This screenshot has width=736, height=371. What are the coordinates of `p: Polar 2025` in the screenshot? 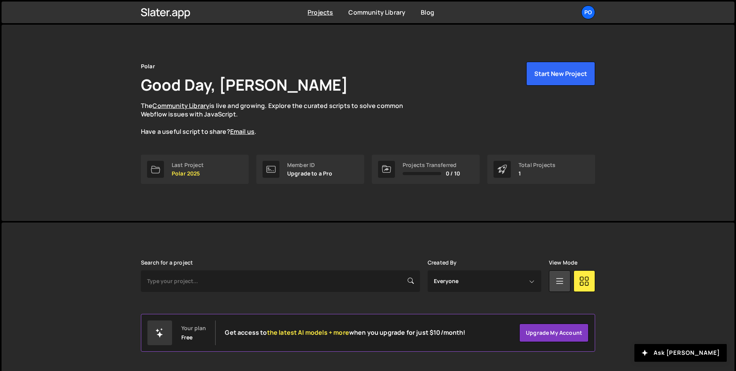 It's located at (188, 173).